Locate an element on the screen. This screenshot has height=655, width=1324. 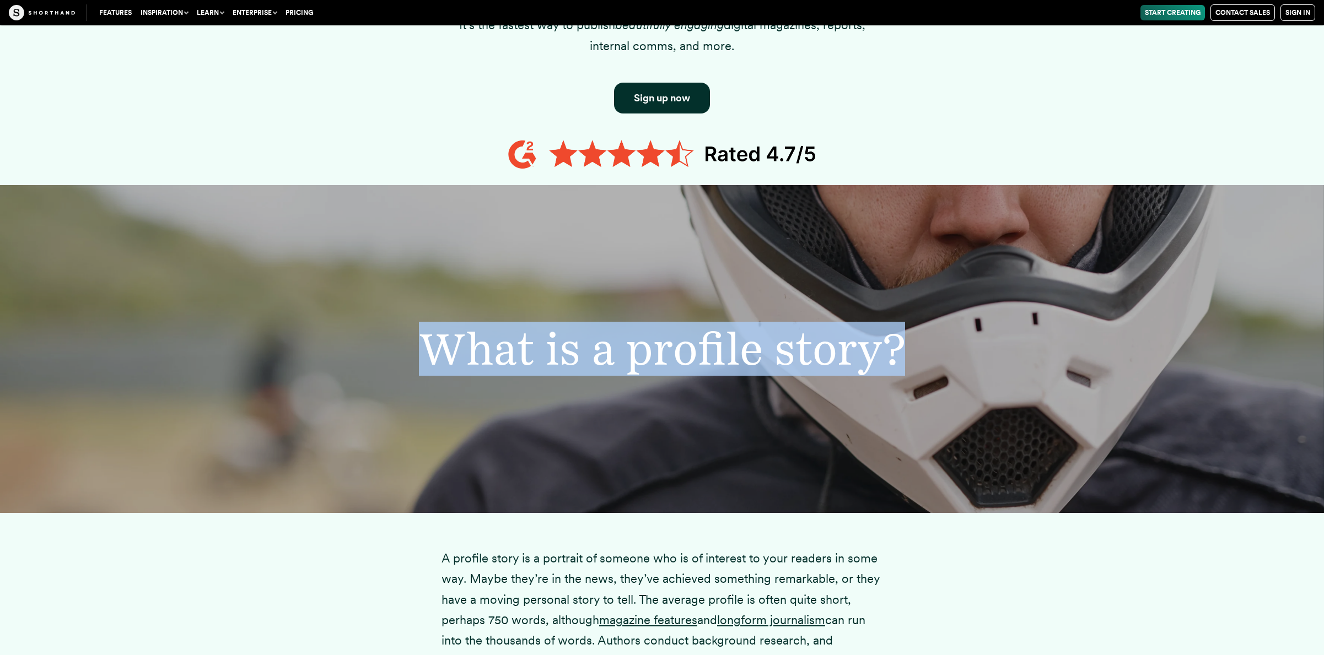
a: Features is located at coordinates (115, 13).